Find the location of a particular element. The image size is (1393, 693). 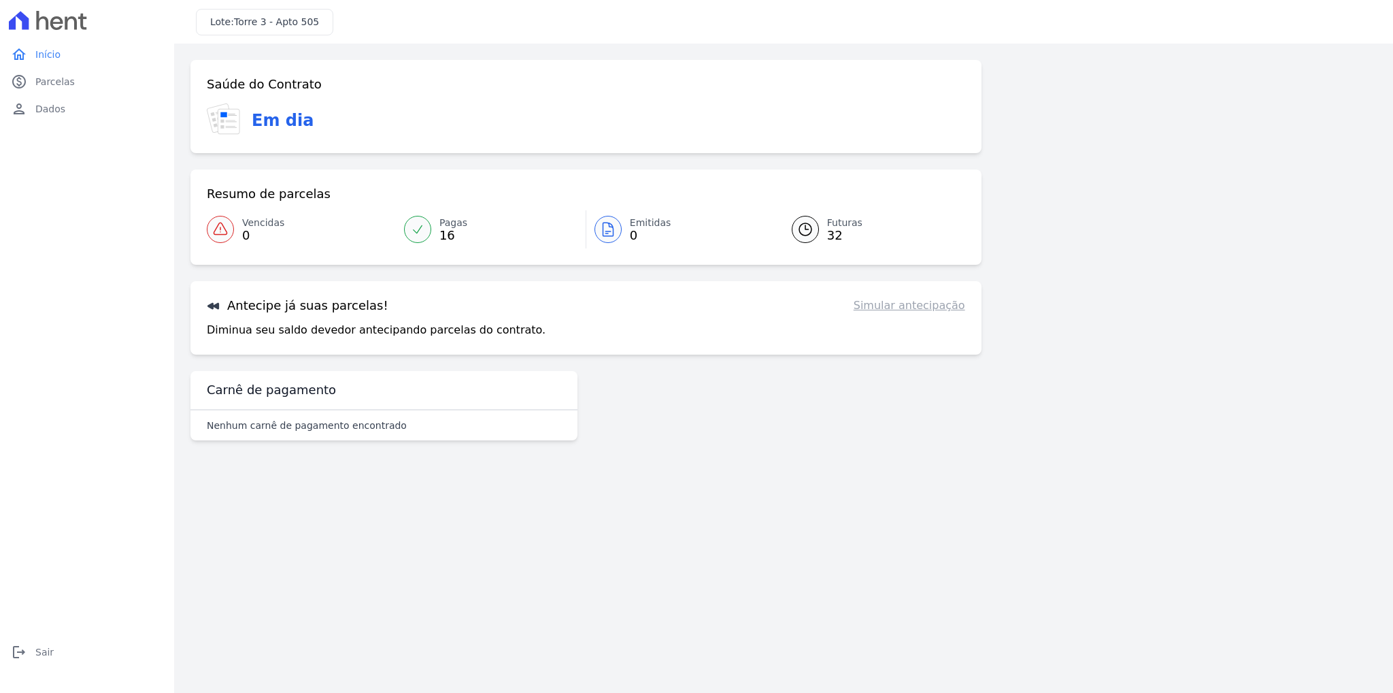

p: Diminua seu saldo devedor antecipando parcelas do contrato. is located at coordinates (376, 330).